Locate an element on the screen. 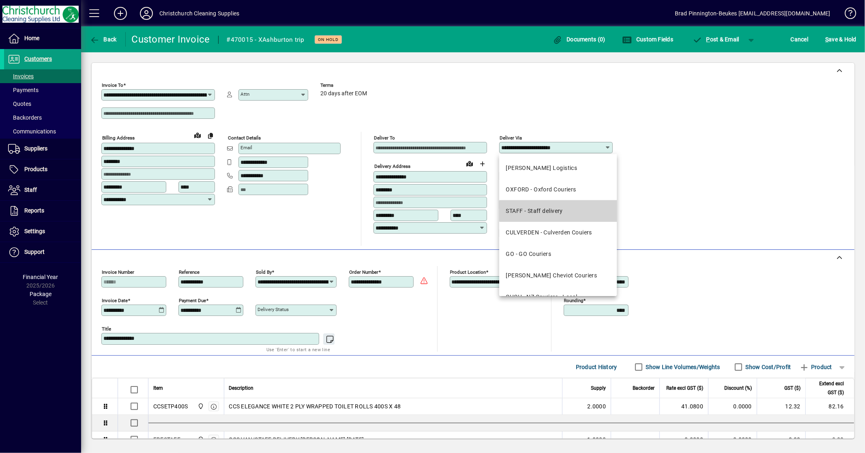  span: Cancel is located at coordinates (800, 39).